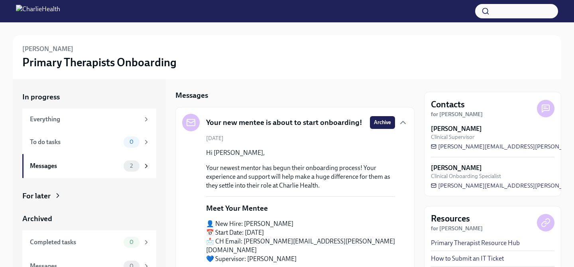 This screenshot has width=574, height=267. I want to click on a: Primary Therapist Resource Hub, so click(475, 243).